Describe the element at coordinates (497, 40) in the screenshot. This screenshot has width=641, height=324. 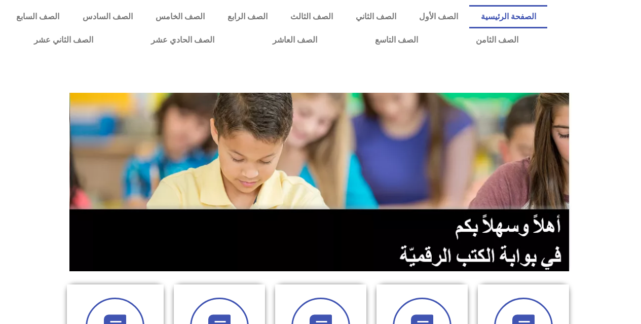
I see `a: الصف الثامن` at that location.